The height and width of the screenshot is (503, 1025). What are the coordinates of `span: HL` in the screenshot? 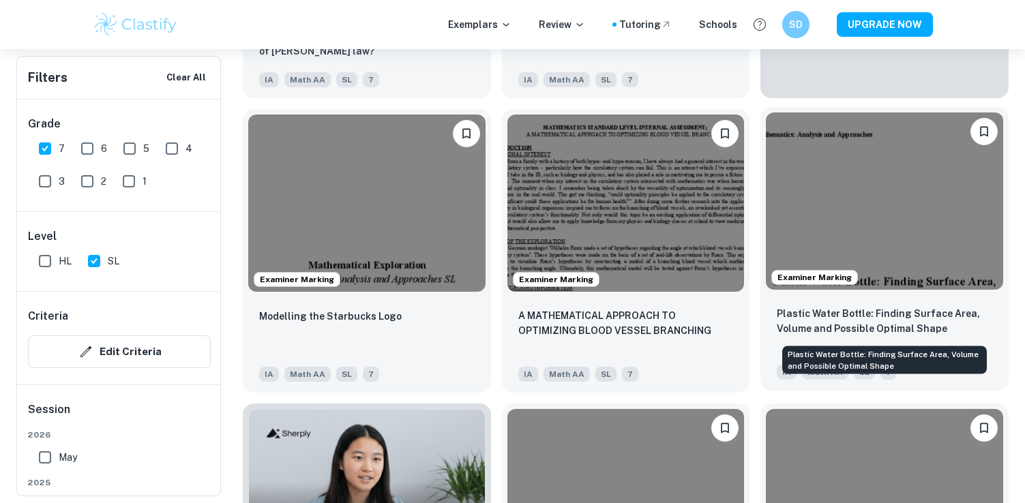 It's located at (65, 261).